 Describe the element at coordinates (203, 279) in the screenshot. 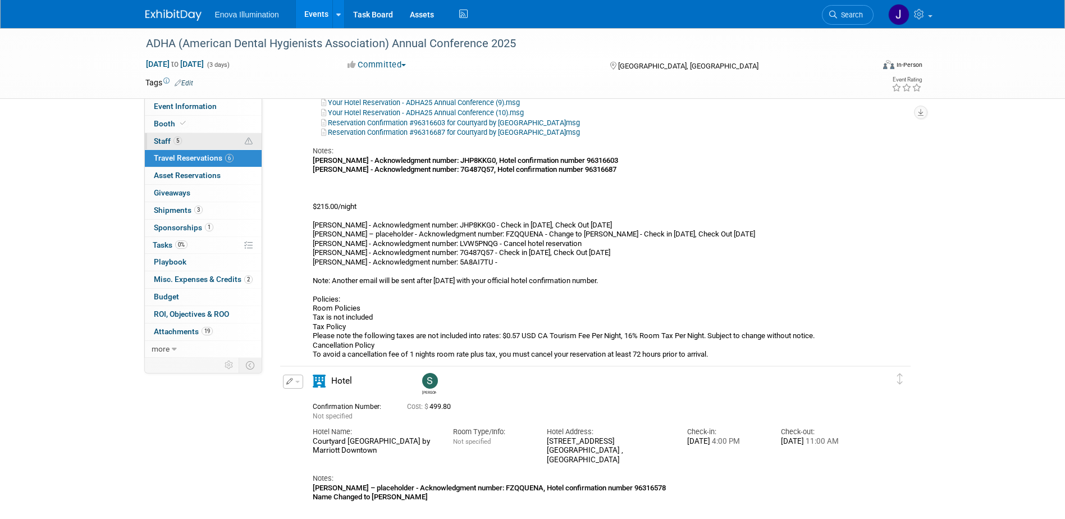

I see `span: Misc. Expenses & Credits` at that location.